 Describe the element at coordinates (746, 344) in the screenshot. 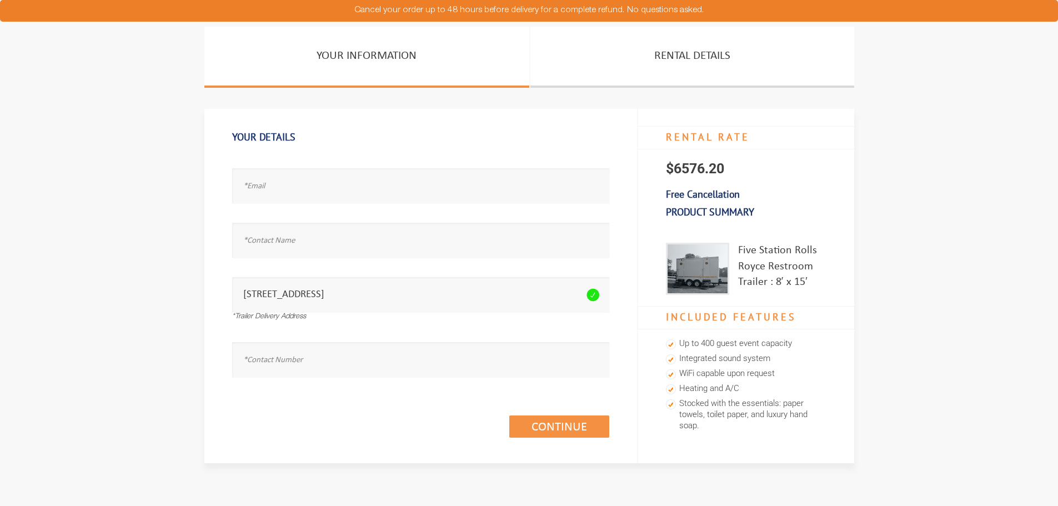

I see `li: Up to 400 guest event capacity` at that location.